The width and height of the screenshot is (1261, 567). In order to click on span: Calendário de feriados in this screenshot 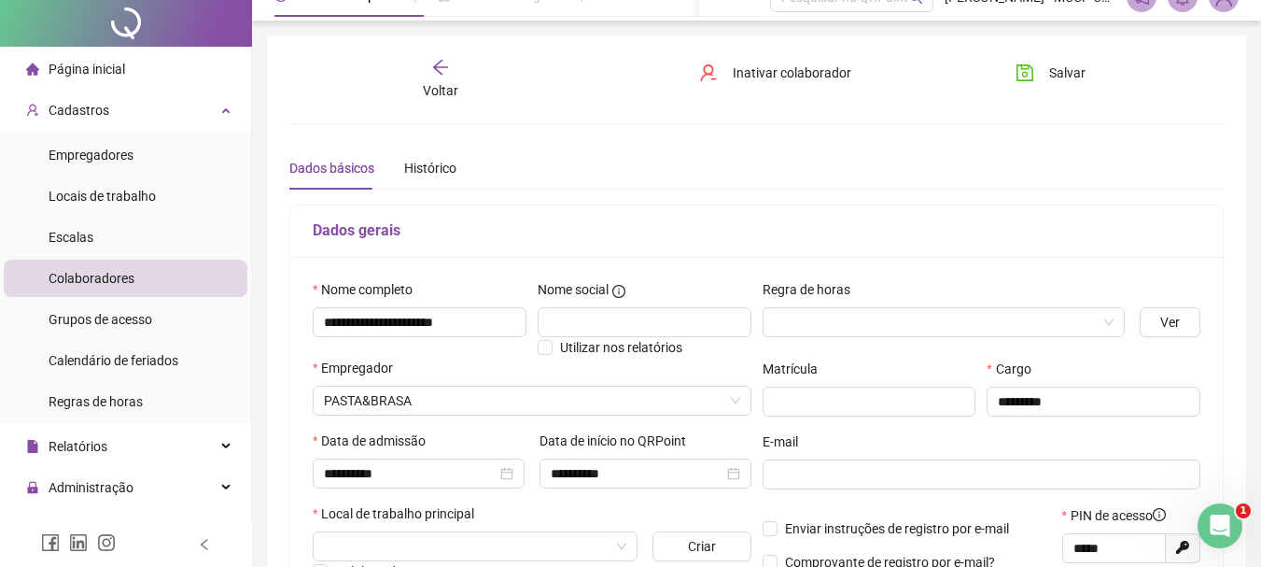, I will do `click(113, 360)`.